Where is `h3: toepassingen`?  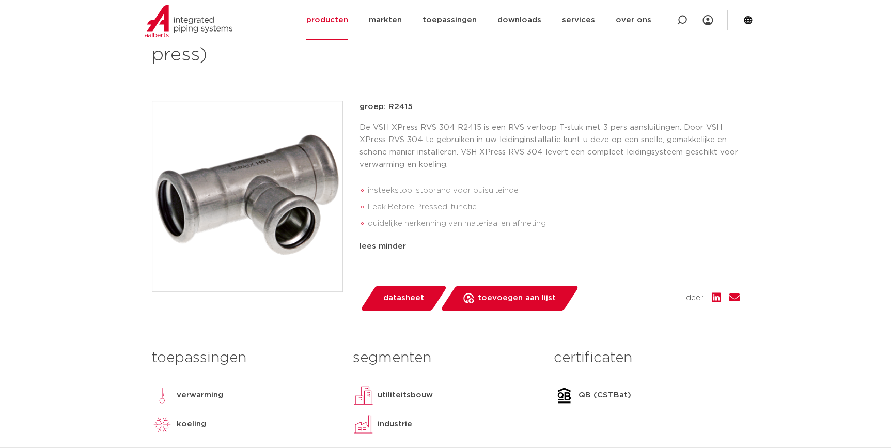
h3: toepassingen is located at coordinates (244, 358).